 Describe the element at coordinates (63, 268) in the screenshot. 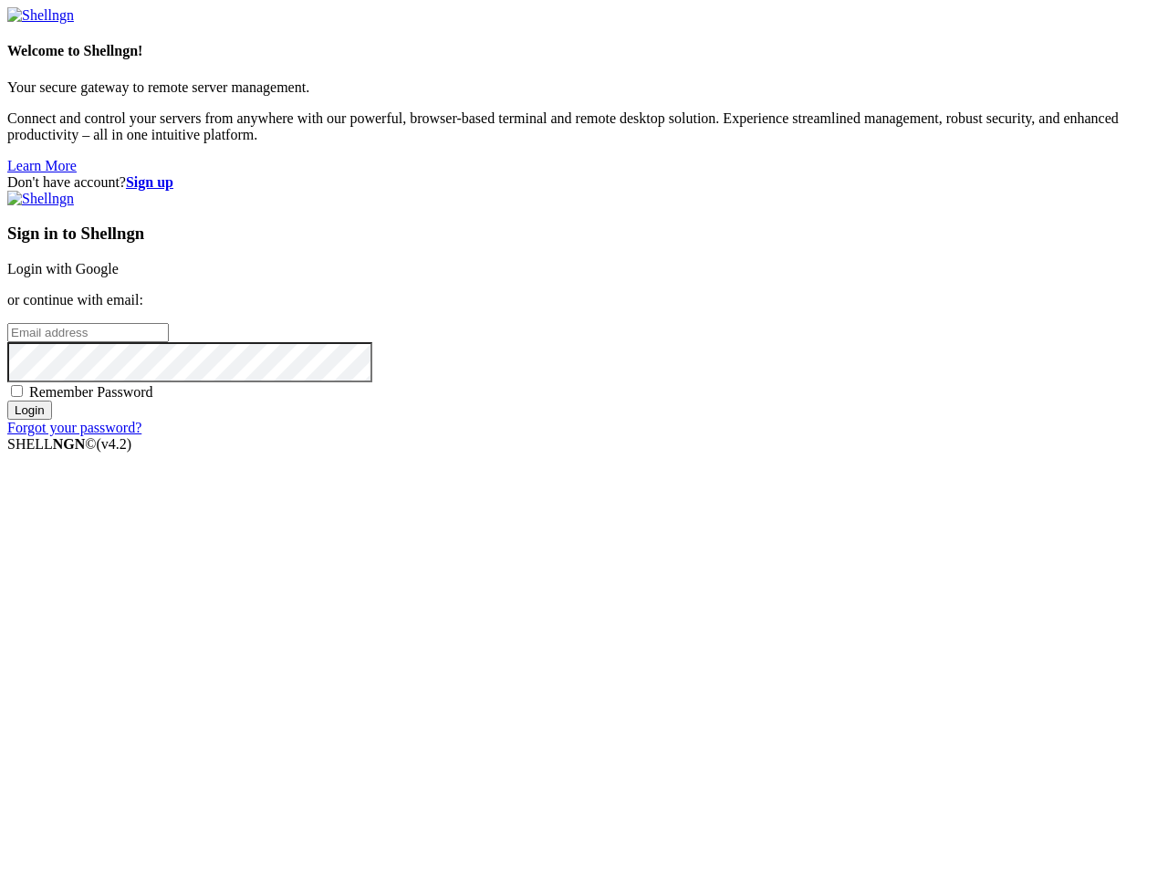

I see `a: Login with Google` at that location.